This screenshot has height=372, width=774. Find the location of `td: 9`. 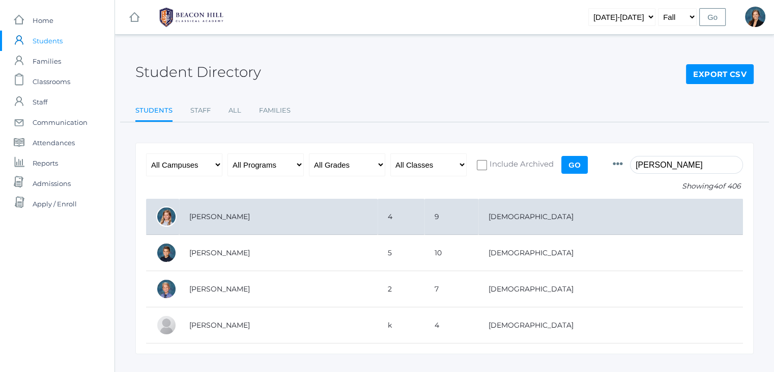

td: 9 is located at coordinates (452, 216).